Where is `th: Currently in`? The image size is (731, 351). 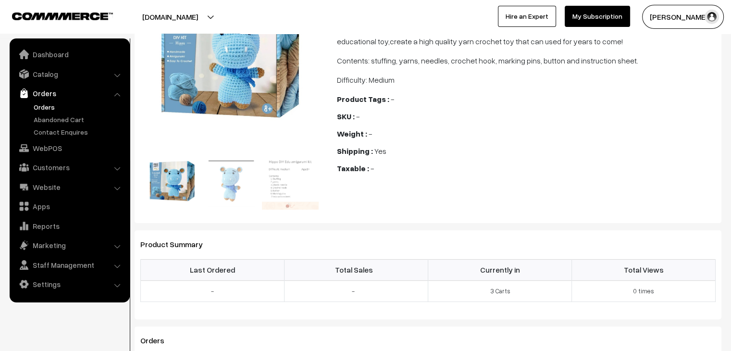
th: Currently in is located at coordinates (500, 270).